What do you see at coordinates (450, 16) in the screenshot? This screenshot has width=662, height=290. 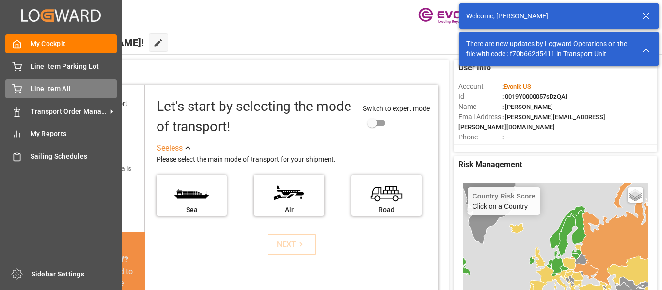 I see `img: Evonik-brand-mark-Deep-Purple-RGB.jpeg_1700498283.jpeg` at bounding box center [450, 16].